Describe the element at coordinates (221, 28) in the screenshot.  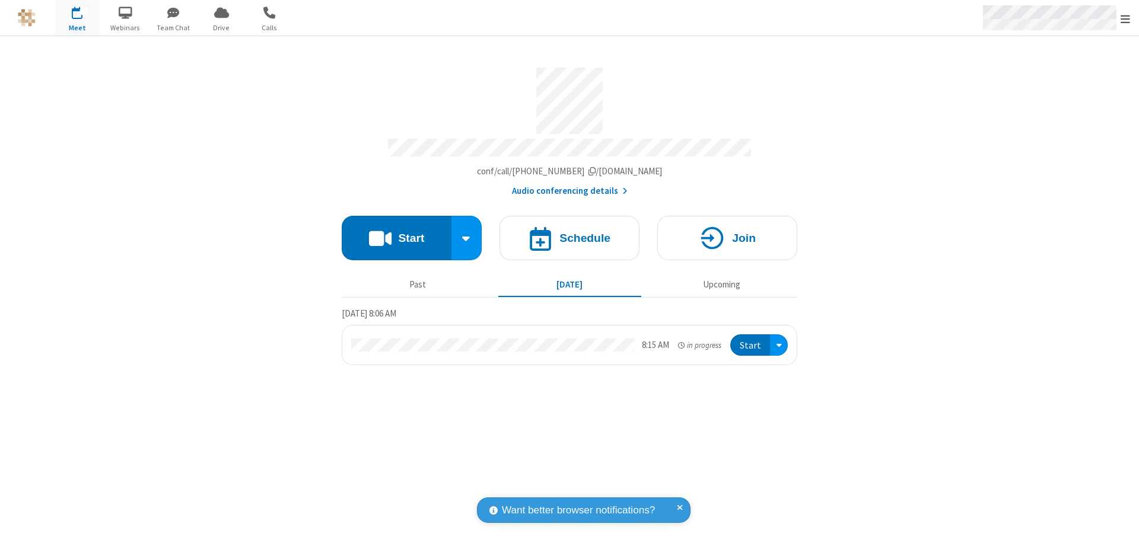
I see `span: Drive` at that location.